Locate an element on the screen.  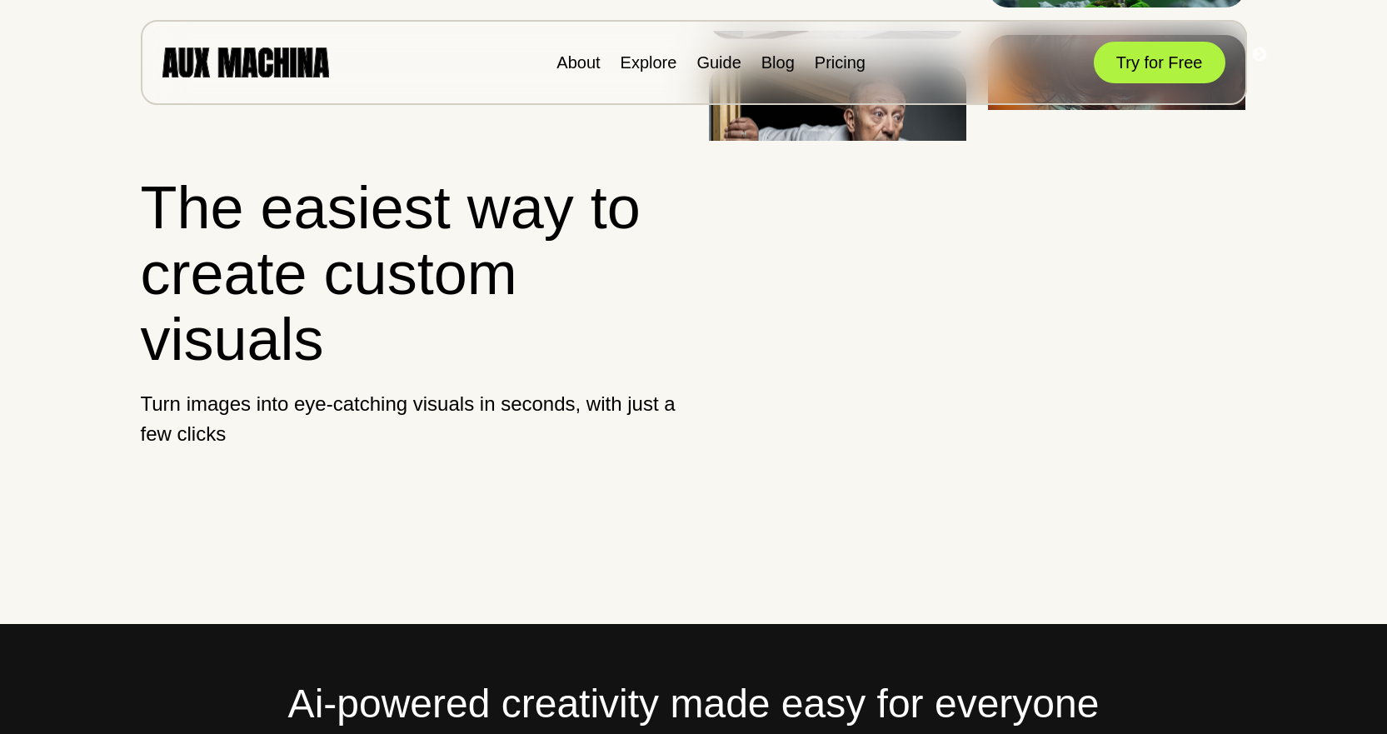
img: AUX MACHINA is located at coordinates (246, 62).